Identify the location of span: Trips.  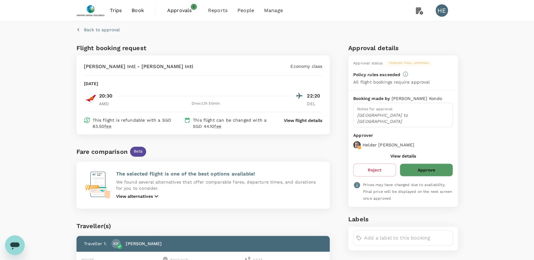
(115, 11).